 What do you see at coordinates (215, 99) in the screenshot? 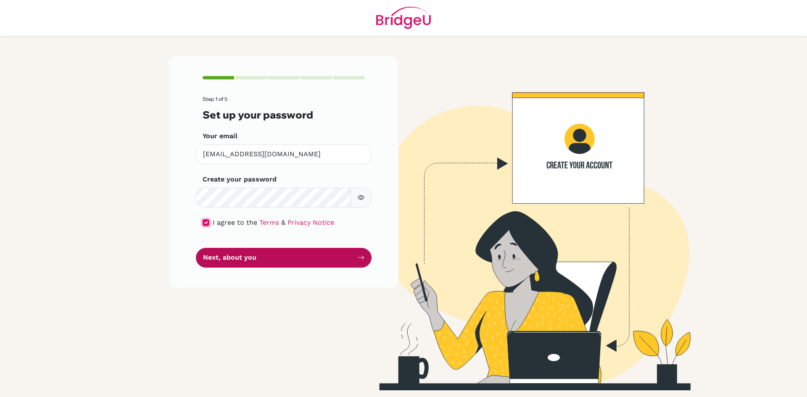
I see `span: Step 1 of 5` at bounding box center [215, 99].